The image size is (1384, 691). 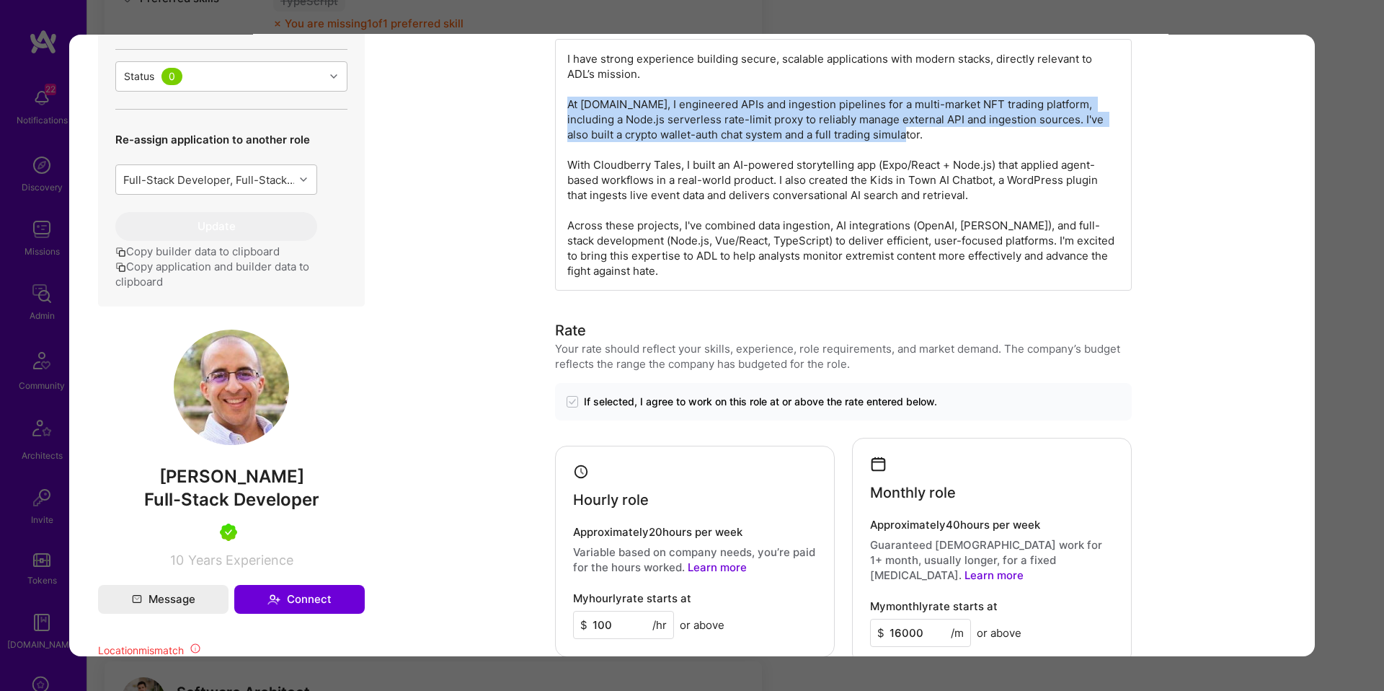 I want to click on span: If selected, I agree to work on this role at or above the rate entered below., so click(x=760, y=401).